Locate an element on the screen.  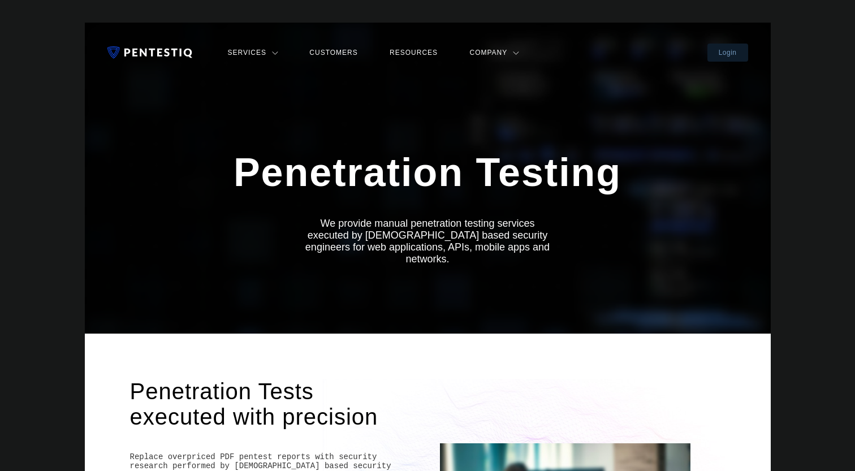
h1: Penetration Tests executed with precision is located at coordinates (272, 405).